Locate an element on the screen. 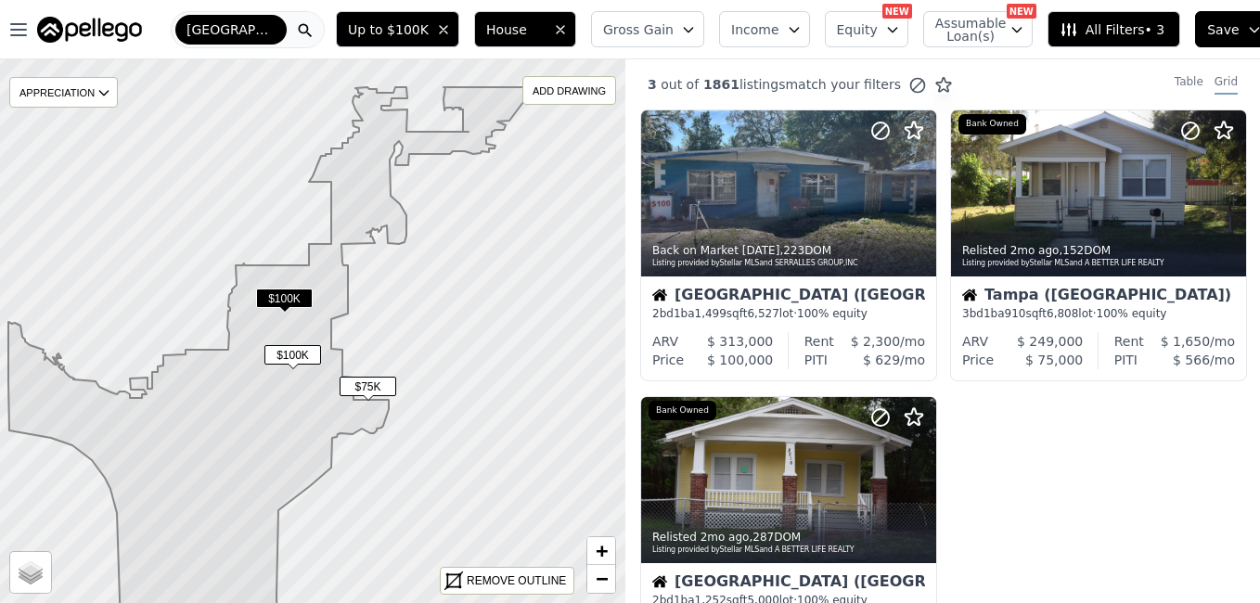 This screenshot has height=603, width=1260. button: House is located at coordinates (525, 29).